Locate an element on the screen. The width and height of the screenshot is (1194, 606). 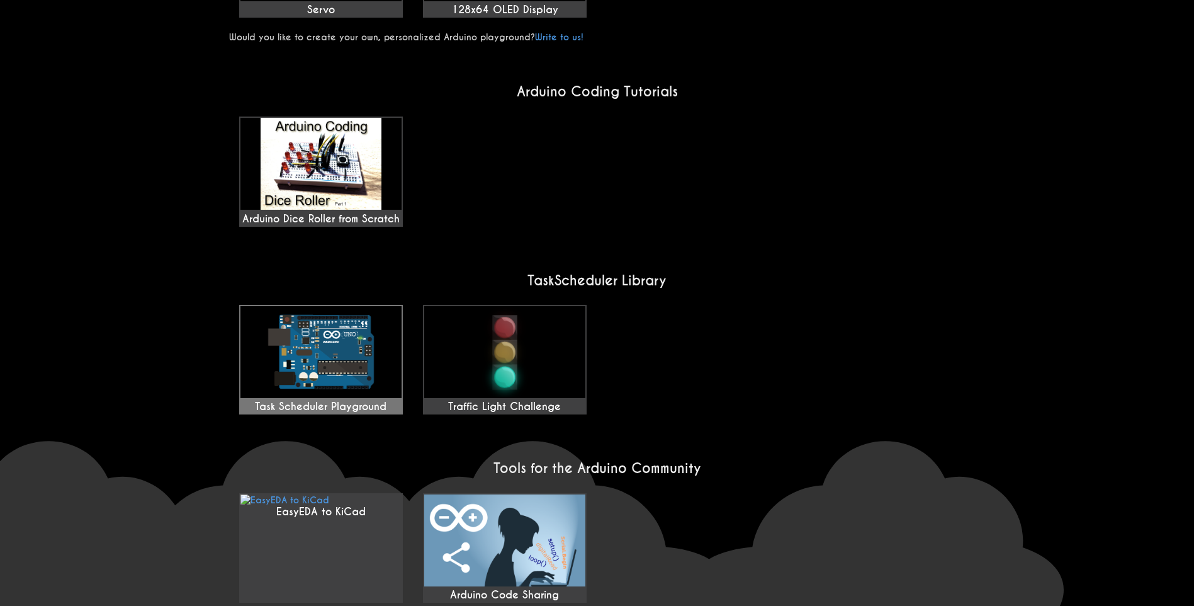
a: Task Scheduler Playground is located at coordinates (321, 359).